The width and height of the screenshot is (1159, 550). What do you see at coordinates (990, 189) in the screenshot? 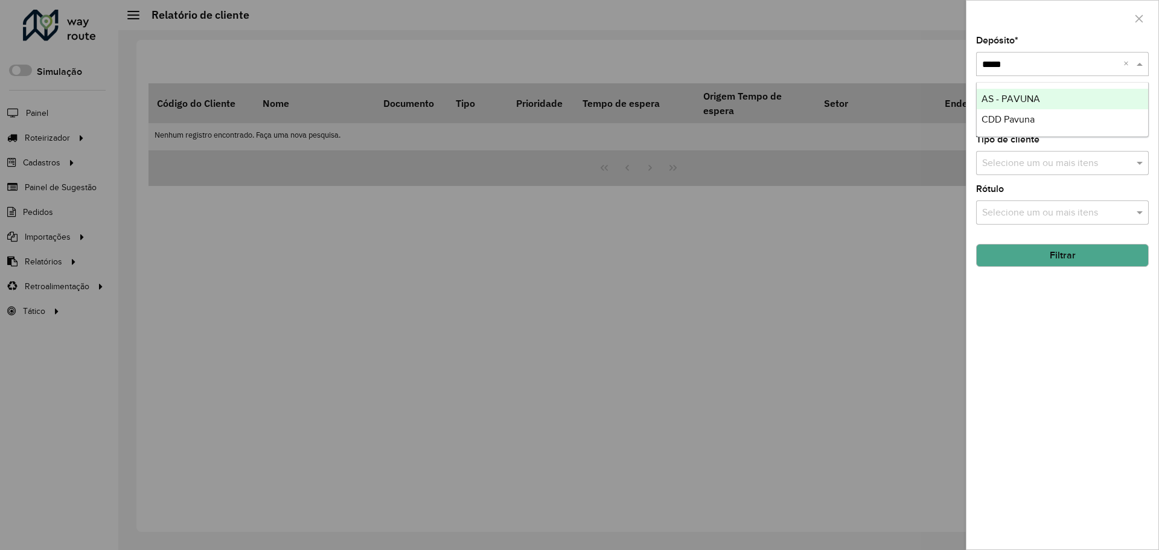
I see `label: Rótulo` at bounding box center [990, 189].